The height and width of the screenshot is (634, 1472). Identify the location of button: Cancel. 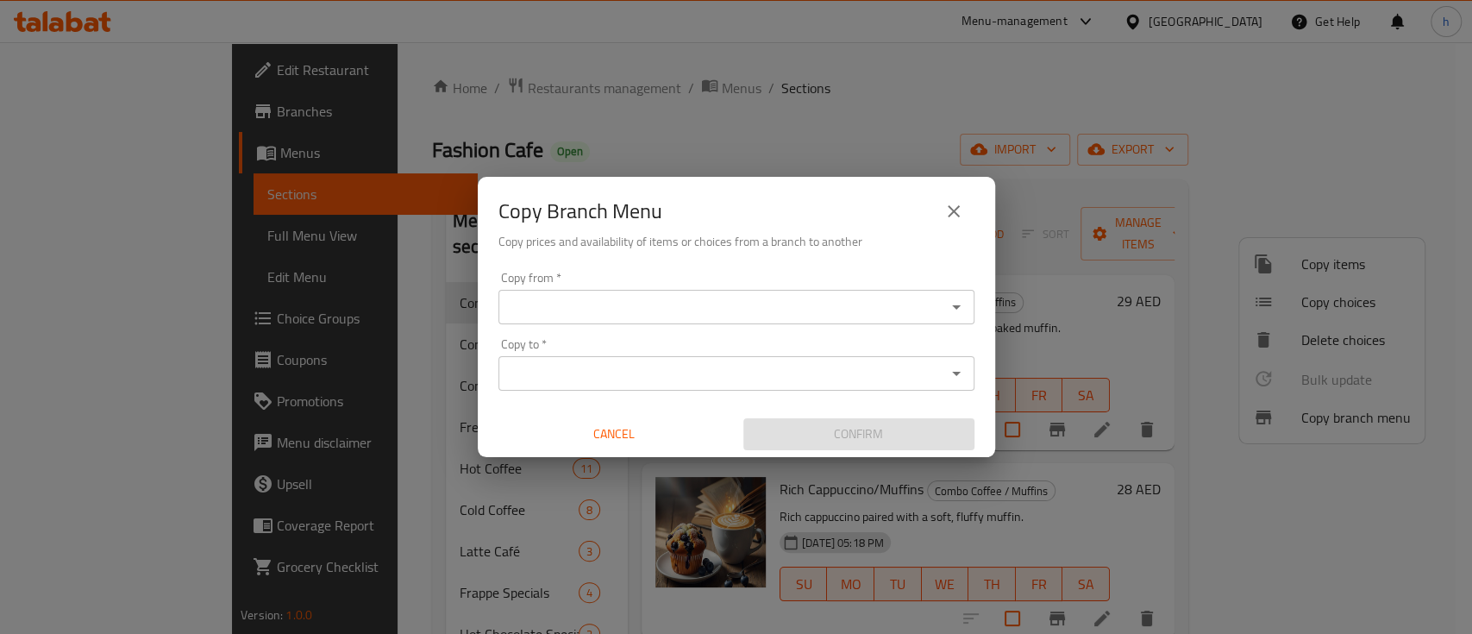
(614, 434).